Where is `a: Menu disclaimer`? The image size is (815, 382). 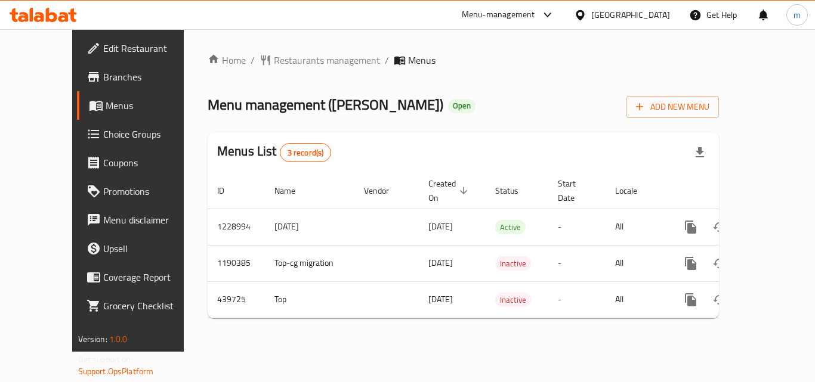 a: Menu disclaimer is located at coordinates (143, 220).